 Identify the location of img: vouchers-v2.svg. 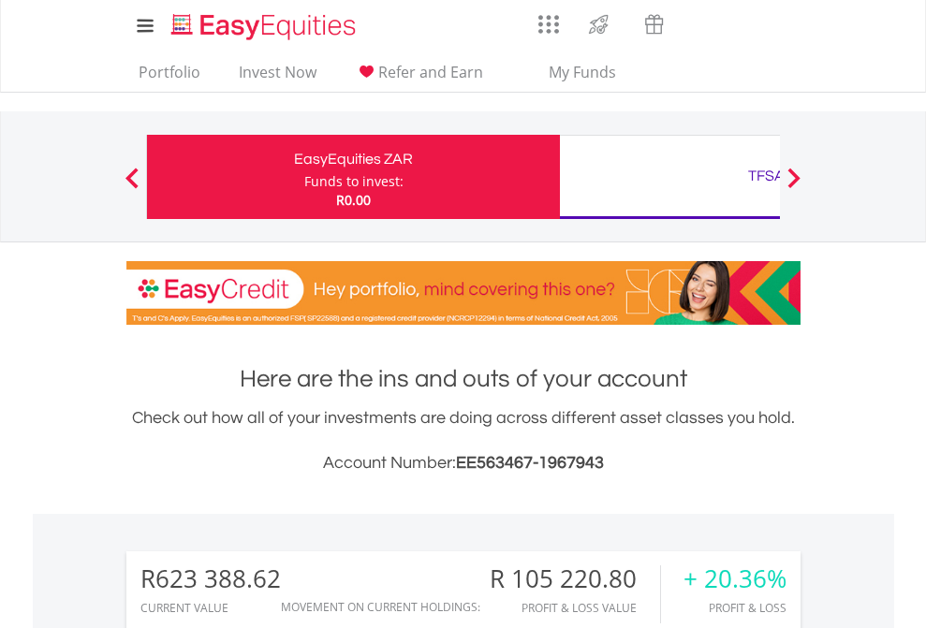
(653, 24).